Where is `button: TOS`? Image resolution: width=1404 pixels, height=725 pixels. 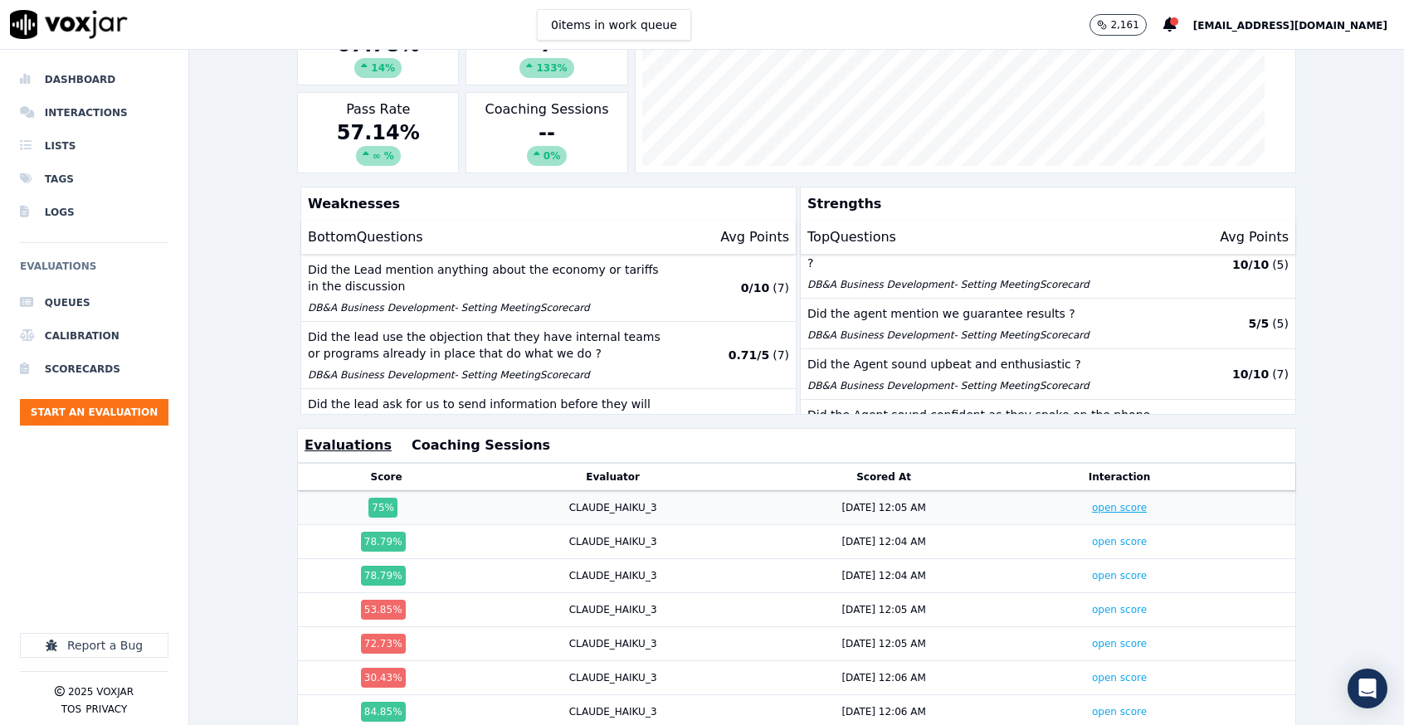
button: TOS is located at coordinates (71, 709).